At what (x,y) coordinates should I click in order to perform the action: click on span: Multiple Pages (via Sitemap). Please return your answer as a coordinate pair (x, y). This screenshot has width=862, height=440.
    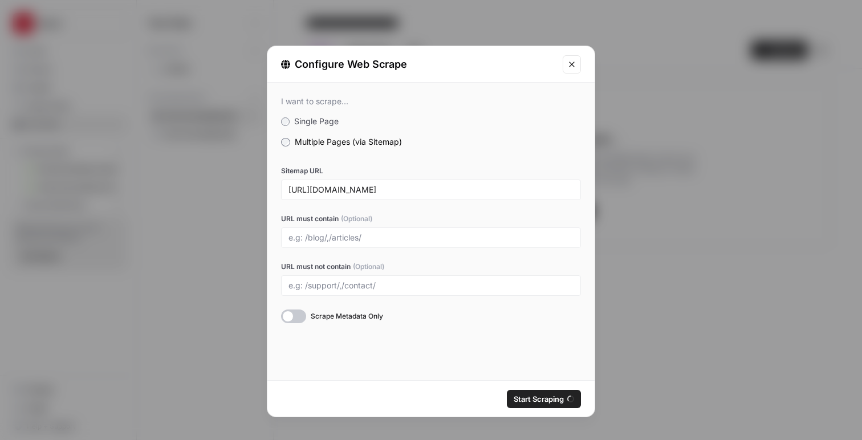
    Looking at the image, I should click on (348, 141).